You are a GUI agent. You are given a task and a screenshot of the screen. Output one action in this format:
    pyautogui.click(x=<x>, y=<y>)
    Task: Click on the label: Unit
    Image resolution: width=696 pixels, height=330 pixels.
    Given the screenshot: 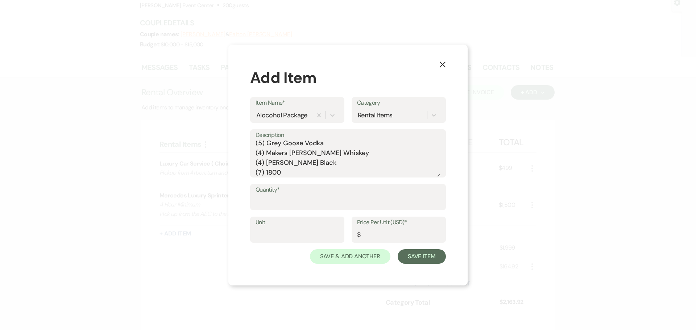 What is the action you would take?
    pyautogui.click(x=297, y=223)
    